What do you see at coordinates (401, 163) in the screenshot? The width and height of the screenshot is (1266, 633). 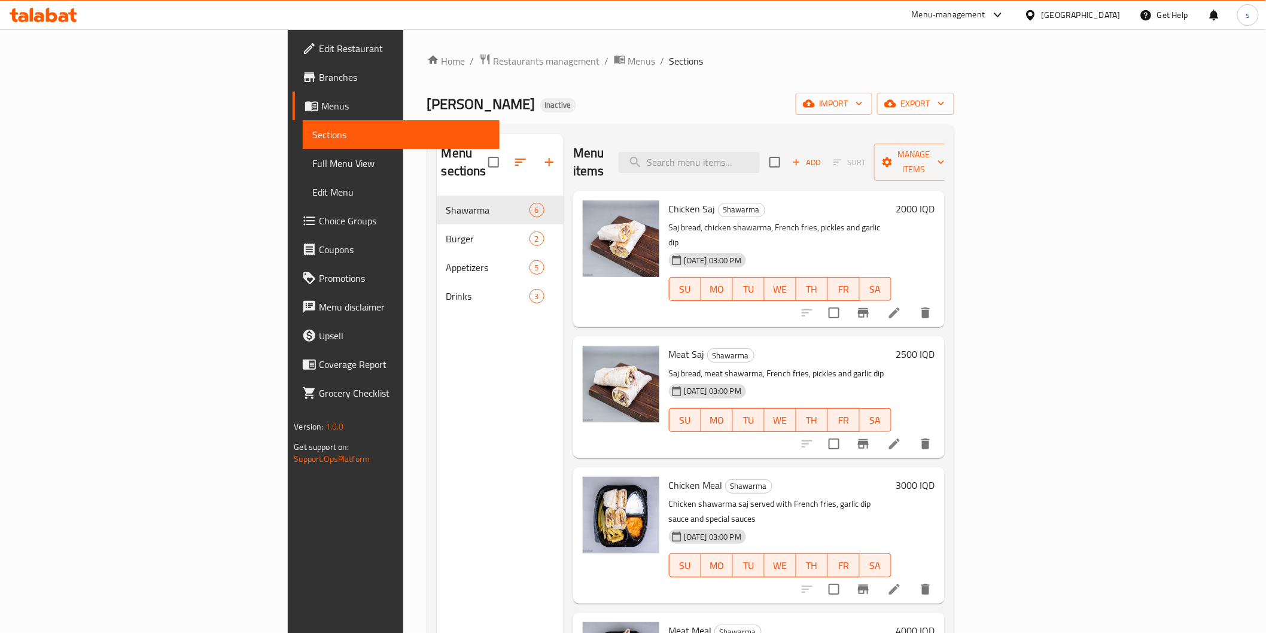 I see `a: Full Menu View` at bounding box center [401, 163].